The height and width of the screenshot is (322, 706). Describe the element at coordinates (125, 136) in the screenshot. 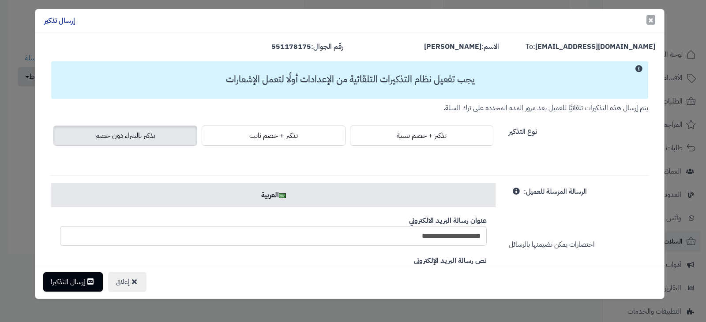

I see `span: تذكير بالشراء دون خصم` at that location.